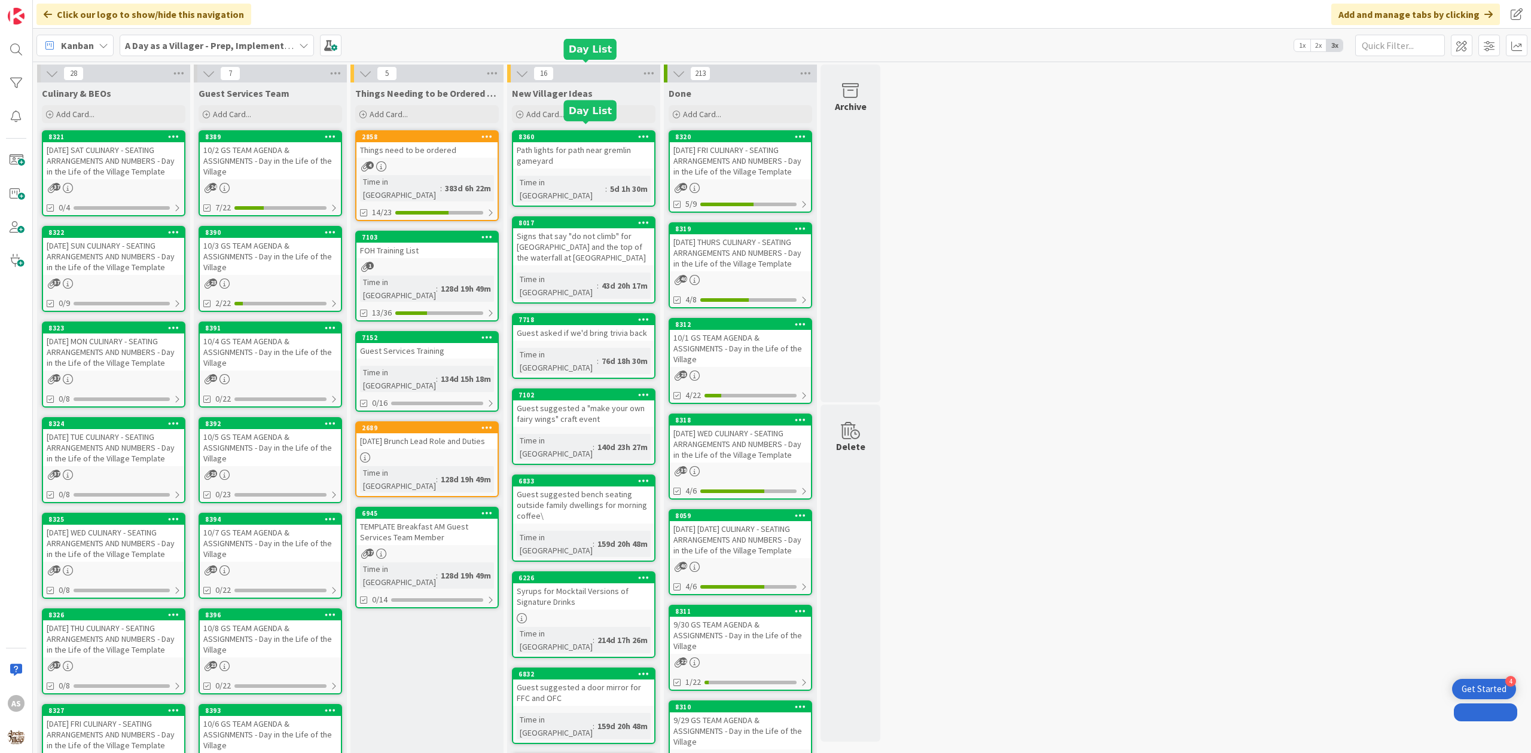 This screenshot has height=753, width=1531. I want to click on div: 8319, so click(743, 229).